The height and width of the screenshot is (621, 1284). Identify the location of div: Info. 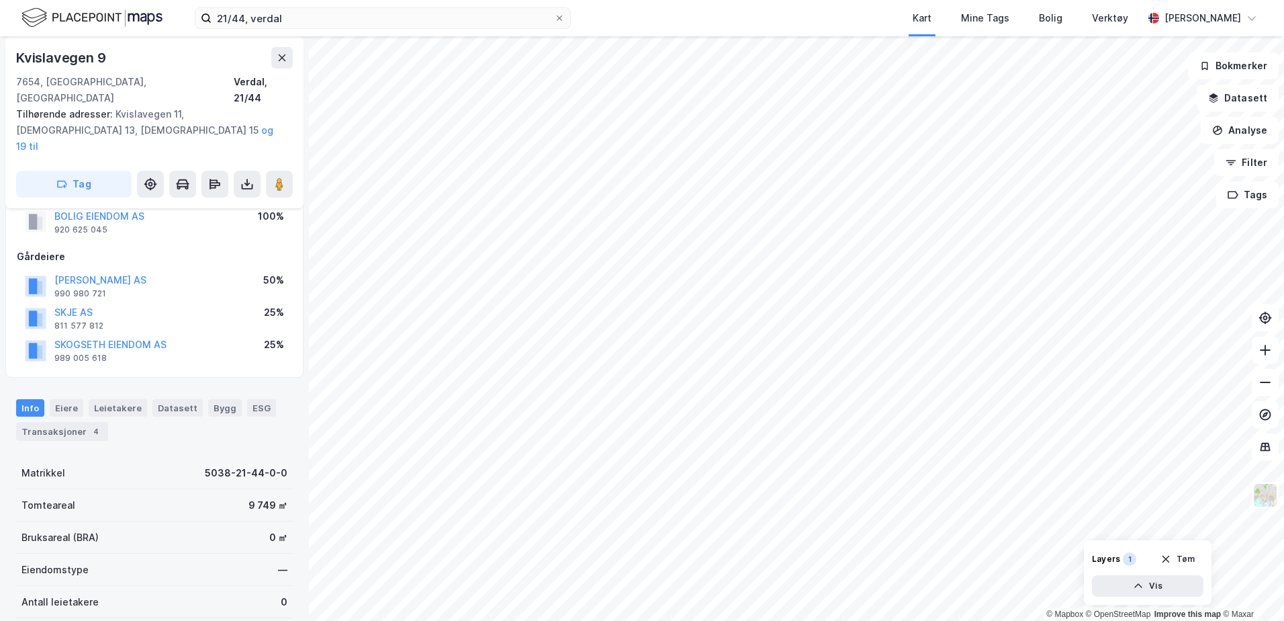
(30, 408).